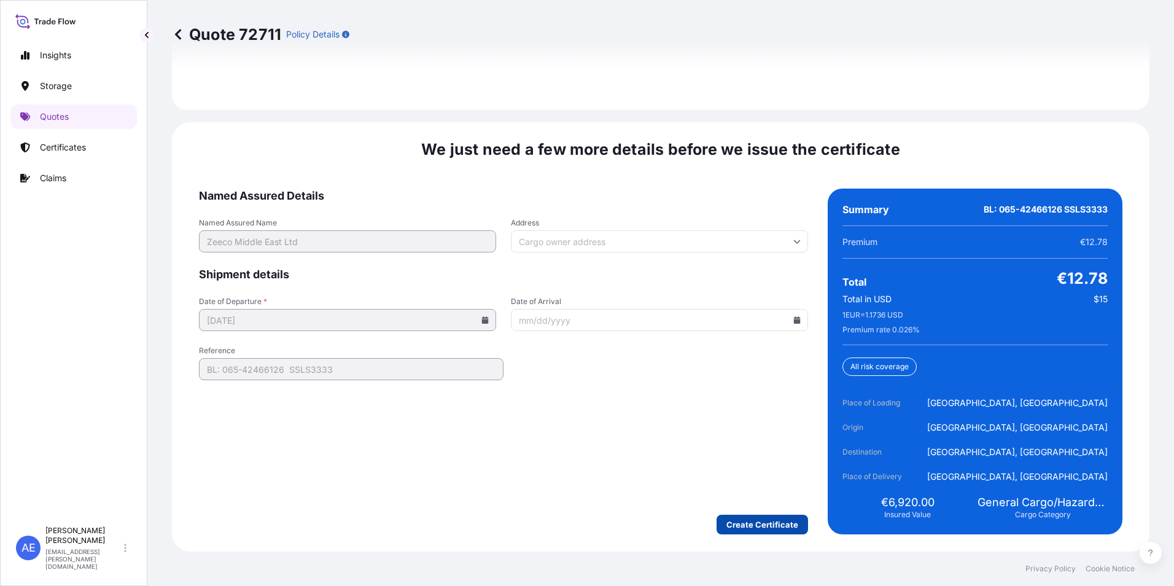  I want to click on span: Shipment details, so click(503, 274).